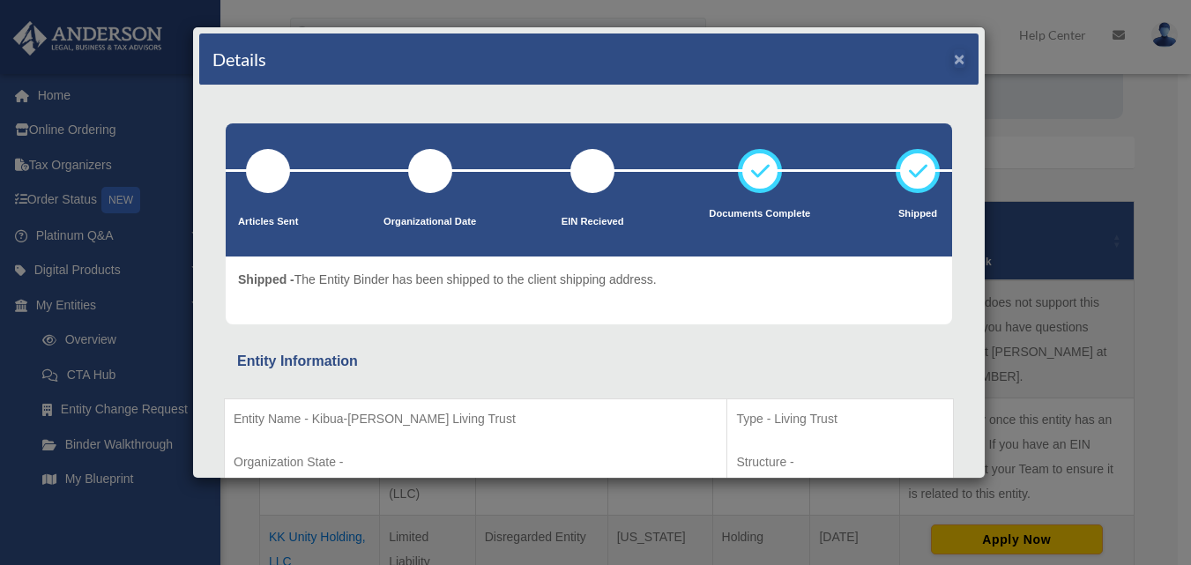  I want to click on p: Shipped, so click(918, 214).